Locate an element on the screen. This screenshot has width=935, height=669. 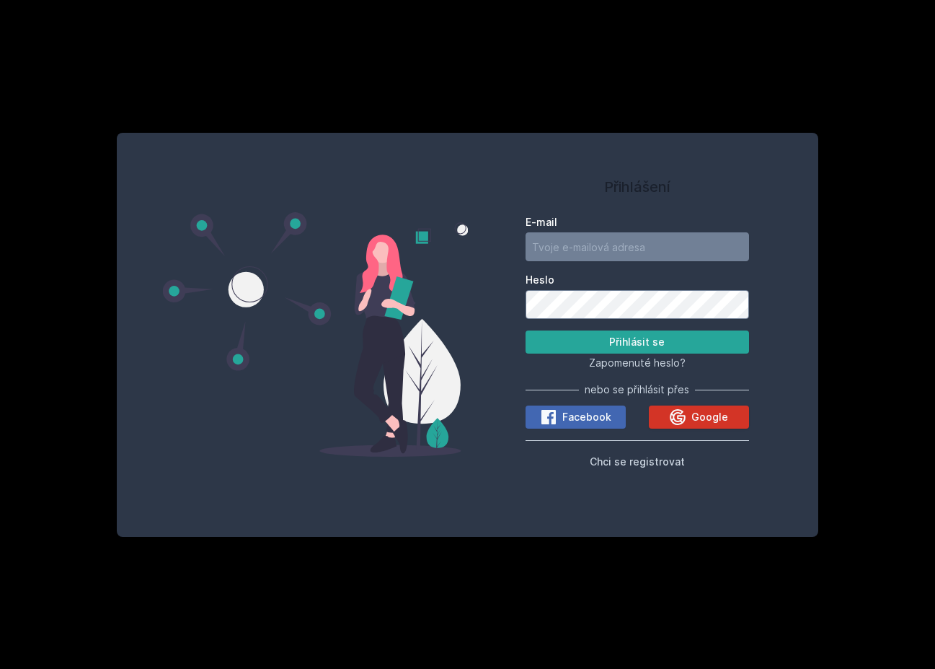
button: Google is located at coordinates (699, 417).